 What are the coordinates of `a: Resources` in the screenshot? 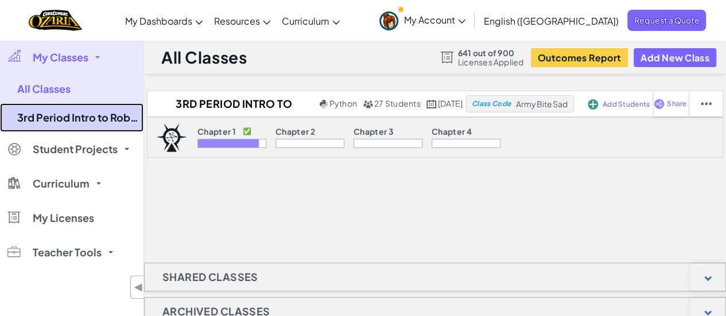 It's located at (242, 21).